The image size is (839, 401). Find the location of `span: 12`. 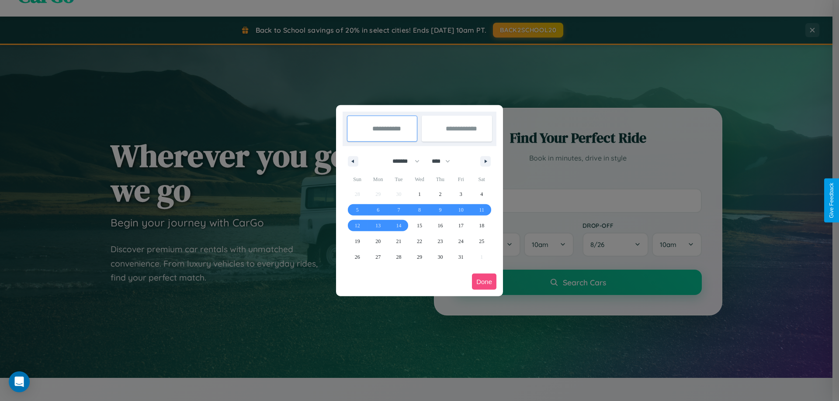

span: 12 is located at coordinates (357, 226).